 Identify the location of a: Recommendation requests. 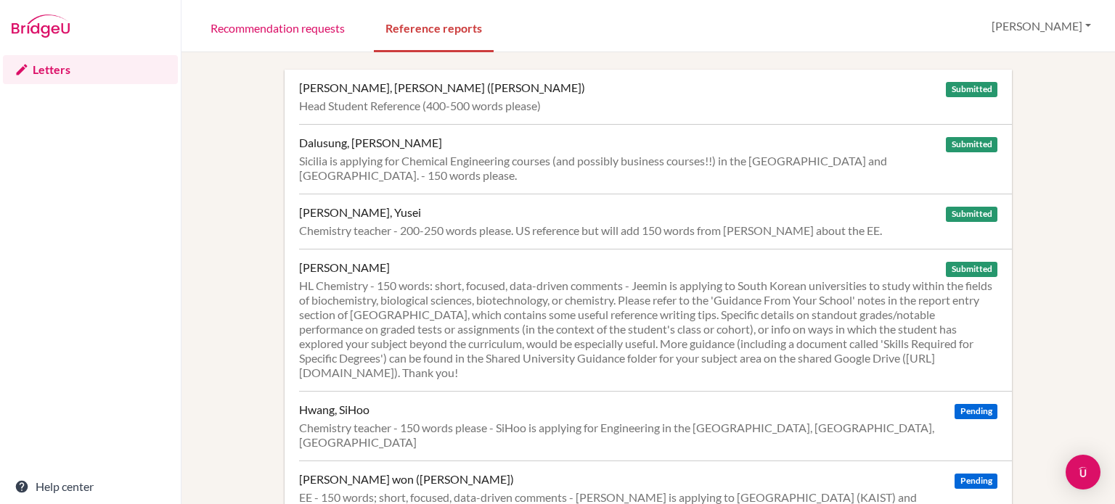
(277, 27).